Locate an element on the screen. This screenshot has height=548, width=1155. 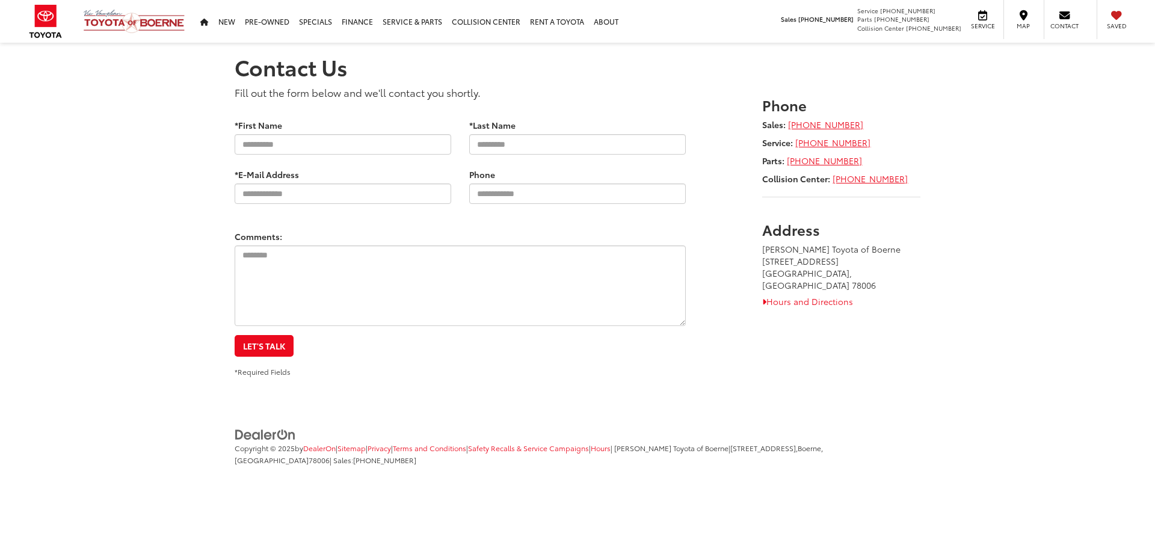
span: Collision Center is located at coordinates (881, 28).